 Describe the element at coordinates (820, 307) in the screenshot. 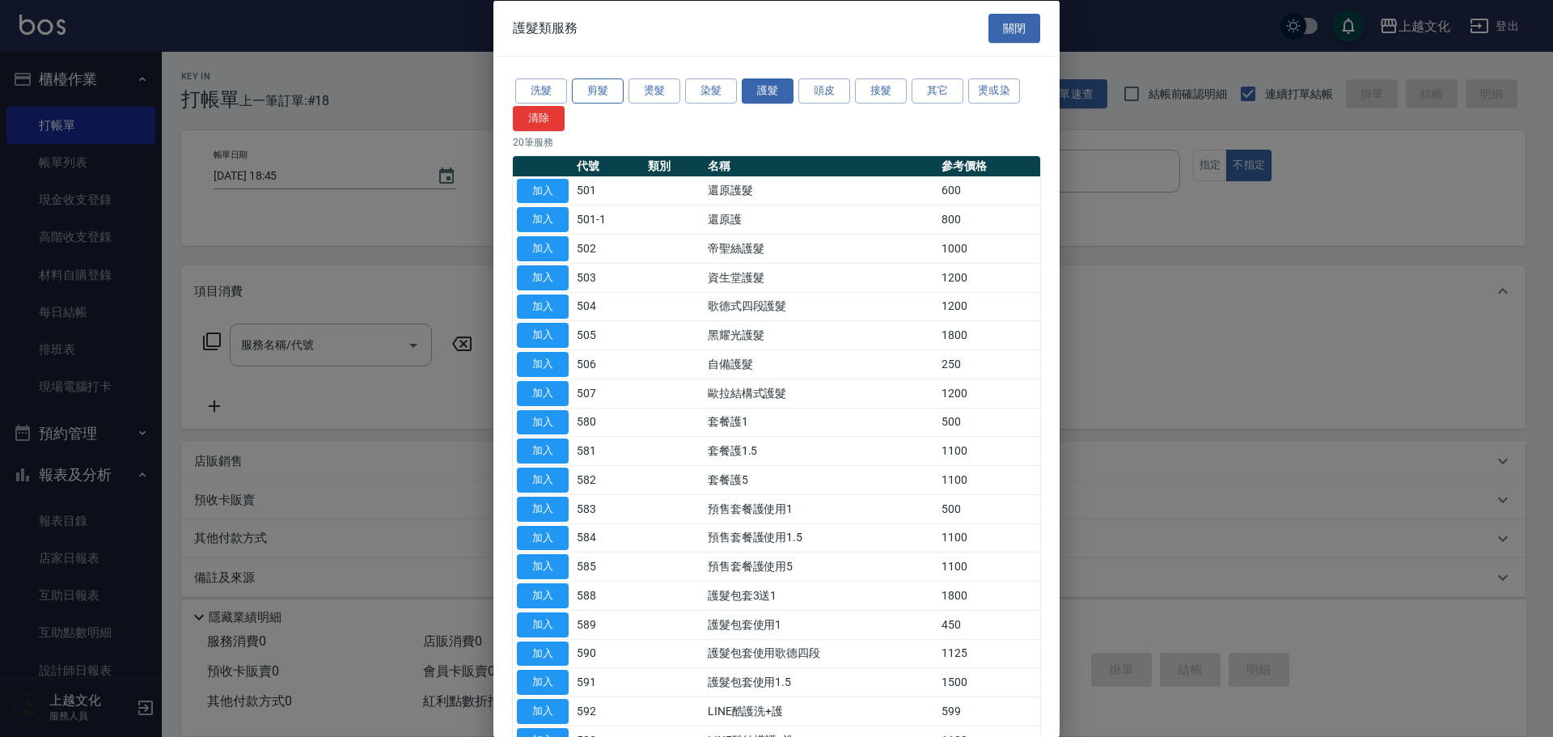

I see `td: 歌德式四段護髮` at that location.